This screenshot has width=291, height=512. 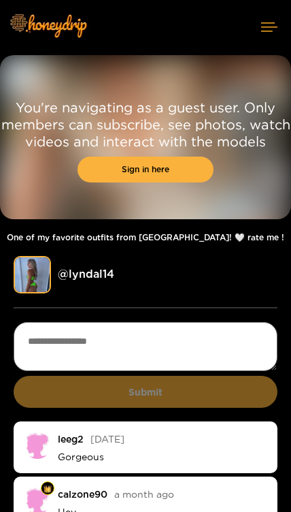 What do you see at coordinates (82, 494) in the screenshot?
I see `div: calzone90` at bounding box center [82, 494].